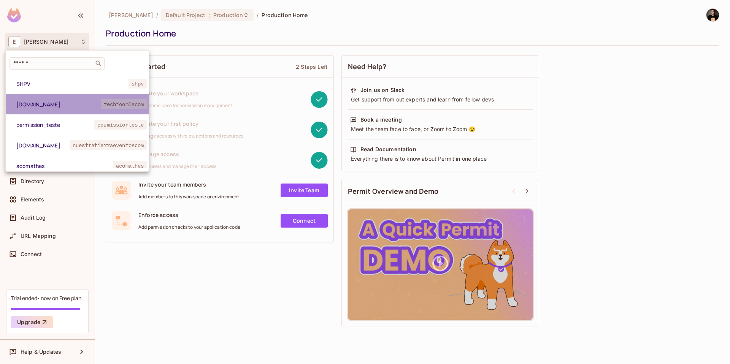  I want to click on span: shpv, so click(138, 84).